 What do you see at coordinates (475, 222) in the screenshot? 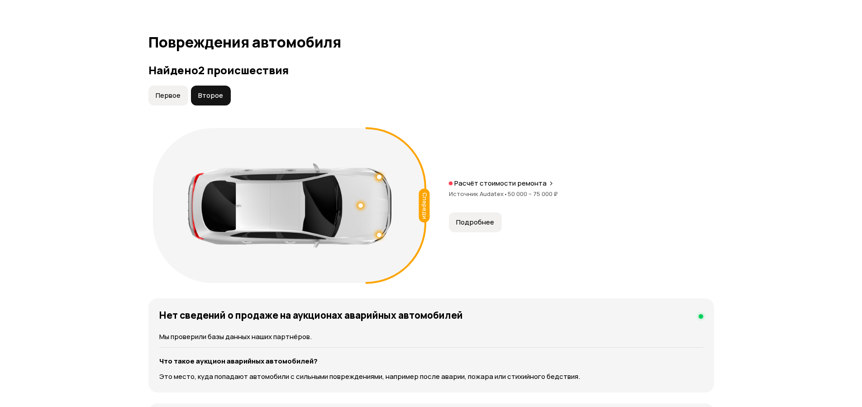
I see `button: Подробнее` at bounding box center [475, 222].